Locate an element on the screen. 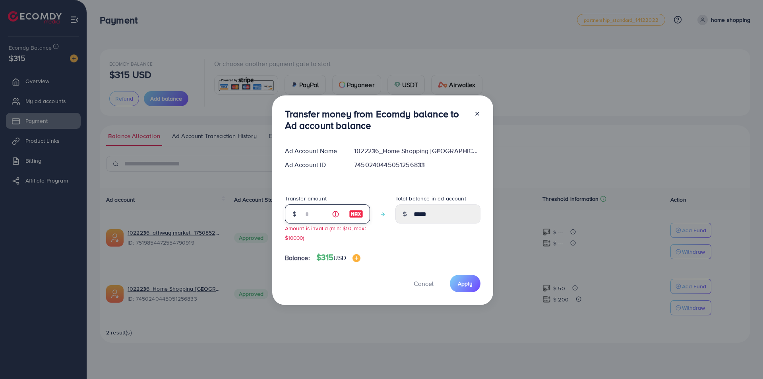 This screenshot has width=763, height=379. span: Cancel is located at coordinates (424, 283).